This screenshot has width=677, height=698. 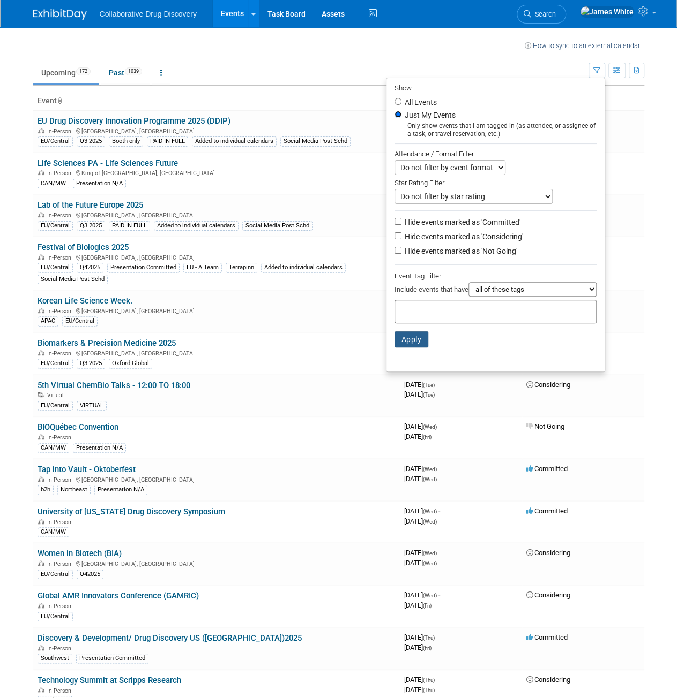 I want to click on a: EU Drug Discovery Innovation Programme 2025 (DDIP), so click(x=134, y=121).